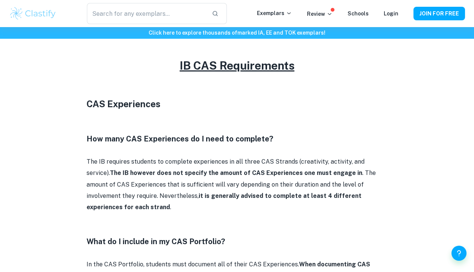 This screenshot has width=474, height=272. Describe the element at coordinates (459, 253) in the screenshot. I see `button: Help and Feedback` at that location.